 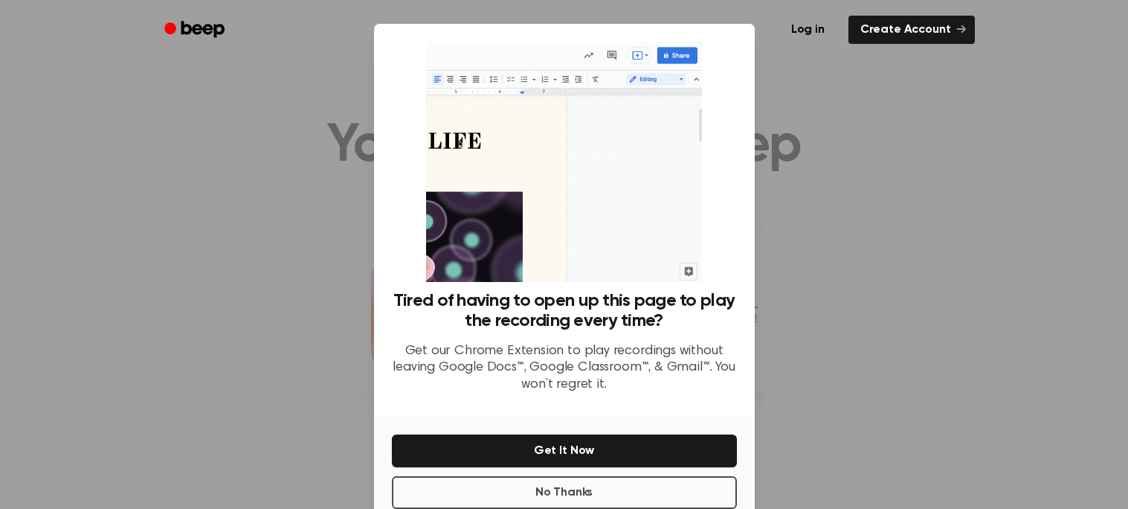 I want to click on button: No Thanks, so click(x=564, y=492).